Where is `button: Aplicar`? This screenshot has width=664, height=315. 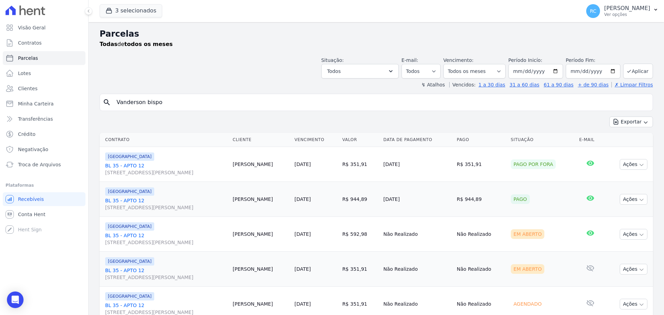
button: Aplicar is located at coordinates (638, 71).